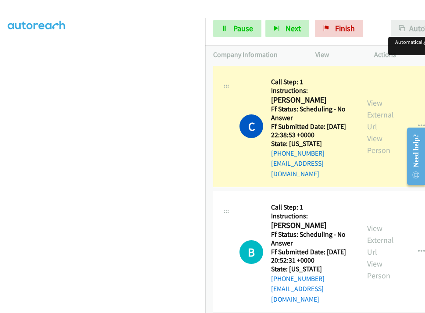  I want to click on p: Company Information, so click(256, 55).